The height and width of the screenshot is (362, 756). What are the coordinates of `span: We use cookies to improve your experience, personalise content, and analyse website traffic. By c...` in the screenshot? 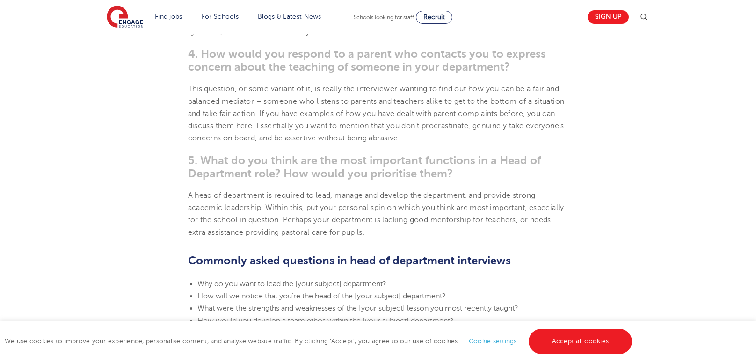 It's located at (320, 341).